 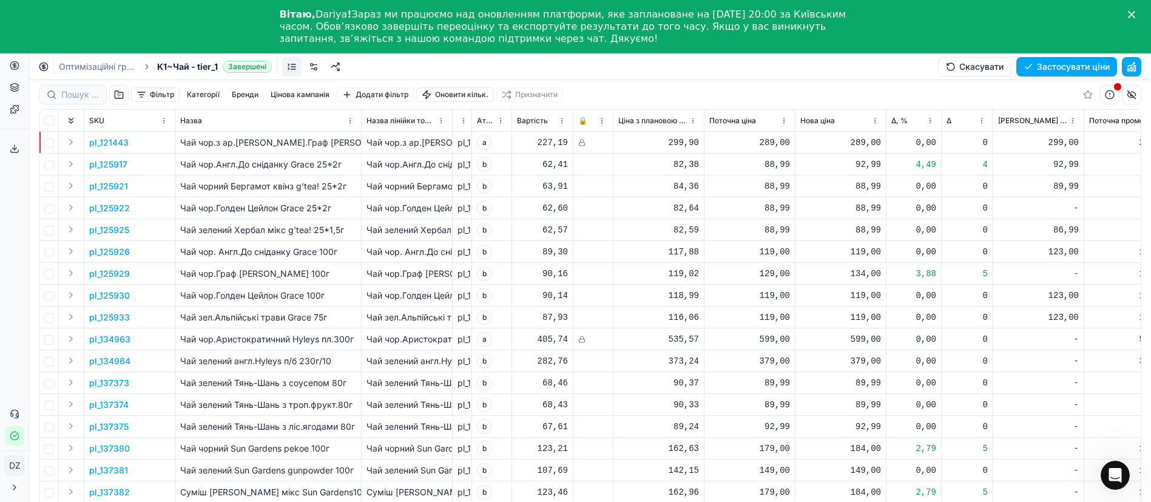 I want to click on div: 299,90, so click(x=659, y=143).